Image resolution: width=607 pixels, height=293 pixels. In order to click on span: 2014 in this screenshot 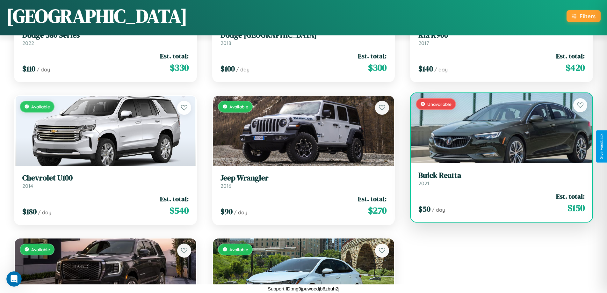, I will do `click(28, 186)`.